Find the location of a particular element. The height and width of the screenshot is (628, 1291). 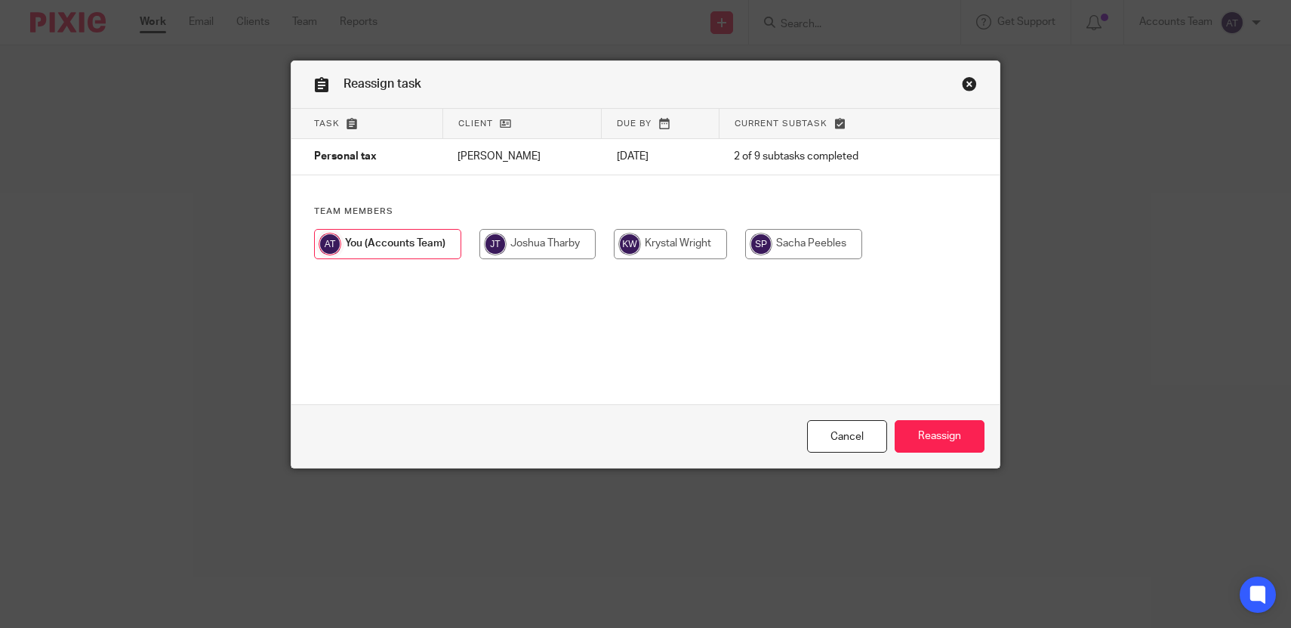

input: Reassign is located at coordinates (939, 436).